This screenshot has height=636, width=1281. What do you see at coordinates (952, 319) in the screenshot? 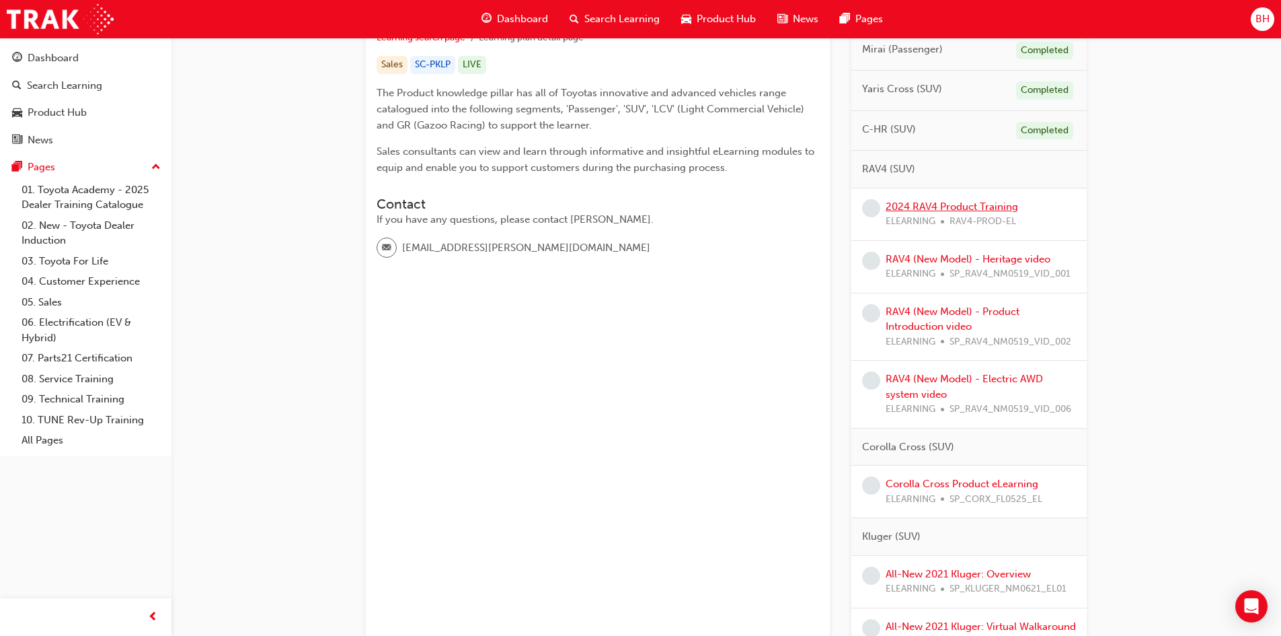
I see `a: RAV4 (New Model) - Product Introduction video` at bounding box center [952, 319].